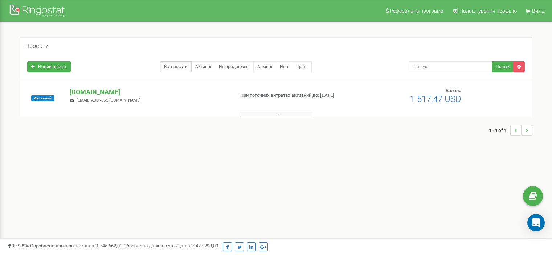  What do you see at coordinates (37, 46) in the screenshot?
I see `h5: Проєкти` at bounding box center [37, 46].